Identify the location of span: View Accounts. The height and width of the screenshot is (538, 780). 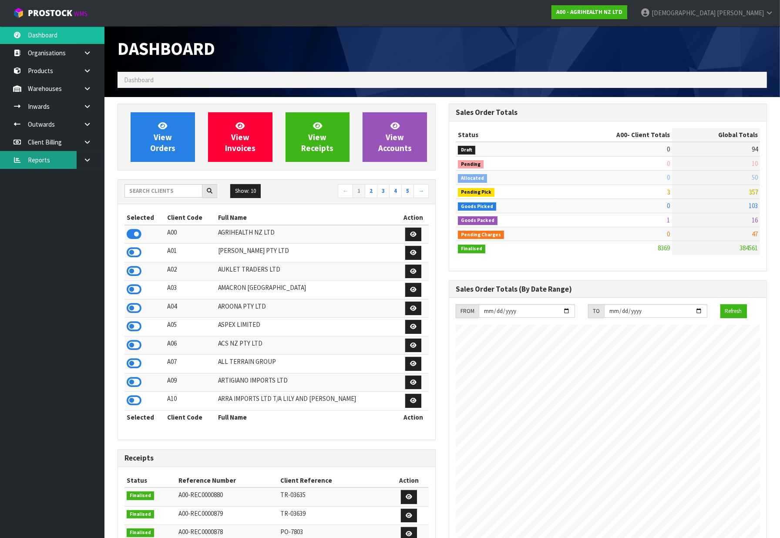
(395, 137).